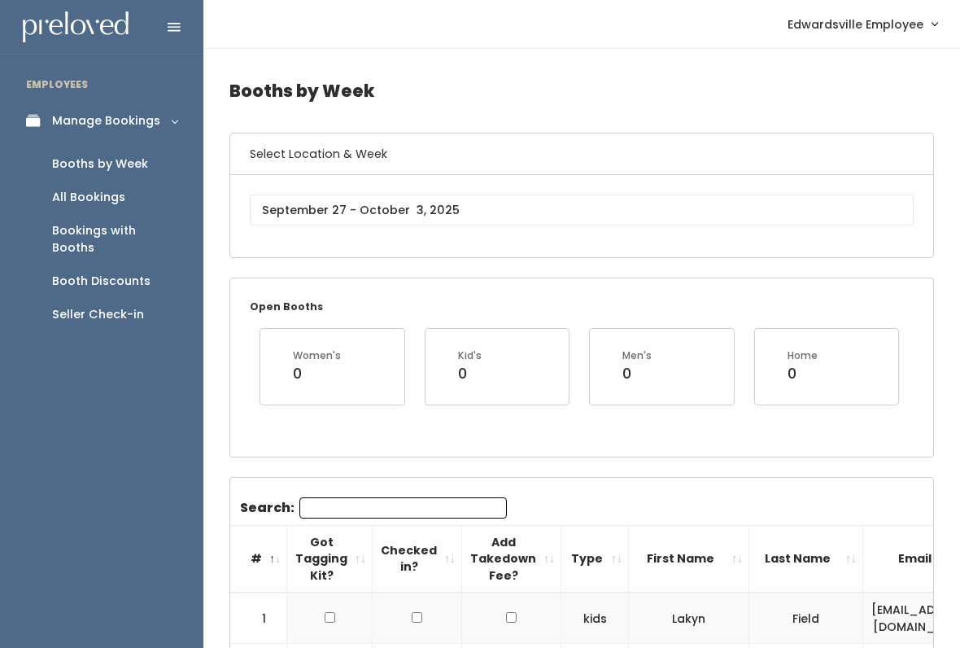 Image resolution: width=960 pixels, height=648 pixels. What do you see at coordinates (806, 618) in the screenshot?
I see `td: Field` at bounding box center [806, 618].